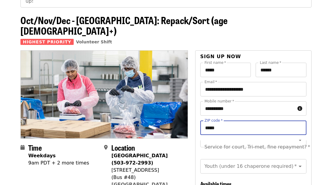  Describe the element at coordinates (42, 155) in the screenshot. I see `strong: Weekdays` at that location.